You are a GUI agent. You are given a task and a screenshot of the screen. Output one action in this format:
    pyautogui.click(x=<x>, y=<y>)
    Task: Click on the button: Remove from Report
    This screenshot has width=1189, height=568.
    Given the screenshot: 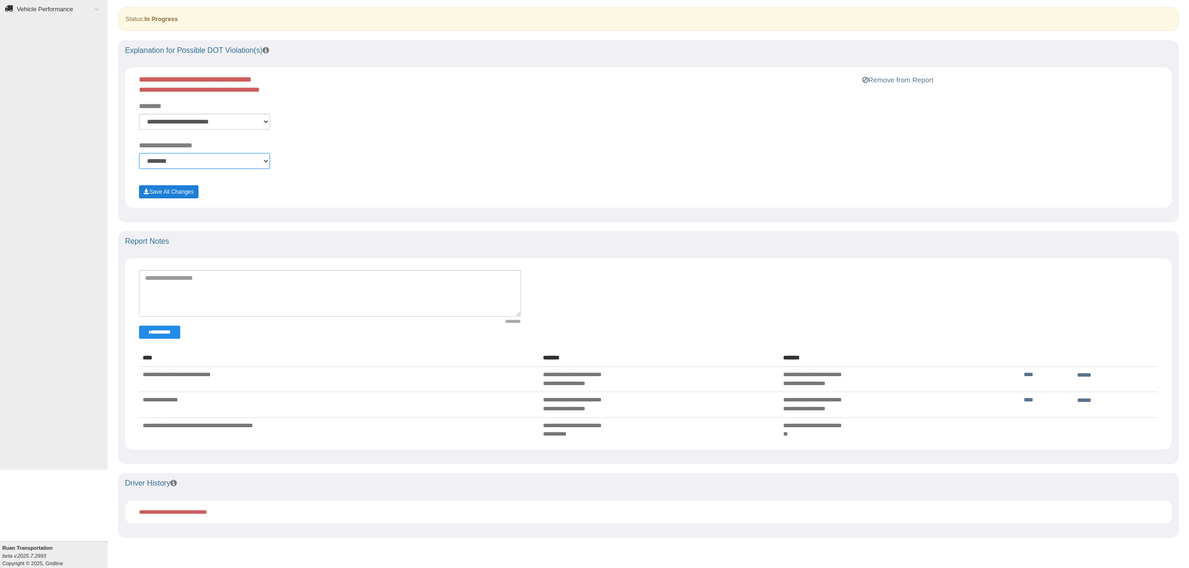 What is the action you would take?
    pyautogui.click(x=897, y=80)
    